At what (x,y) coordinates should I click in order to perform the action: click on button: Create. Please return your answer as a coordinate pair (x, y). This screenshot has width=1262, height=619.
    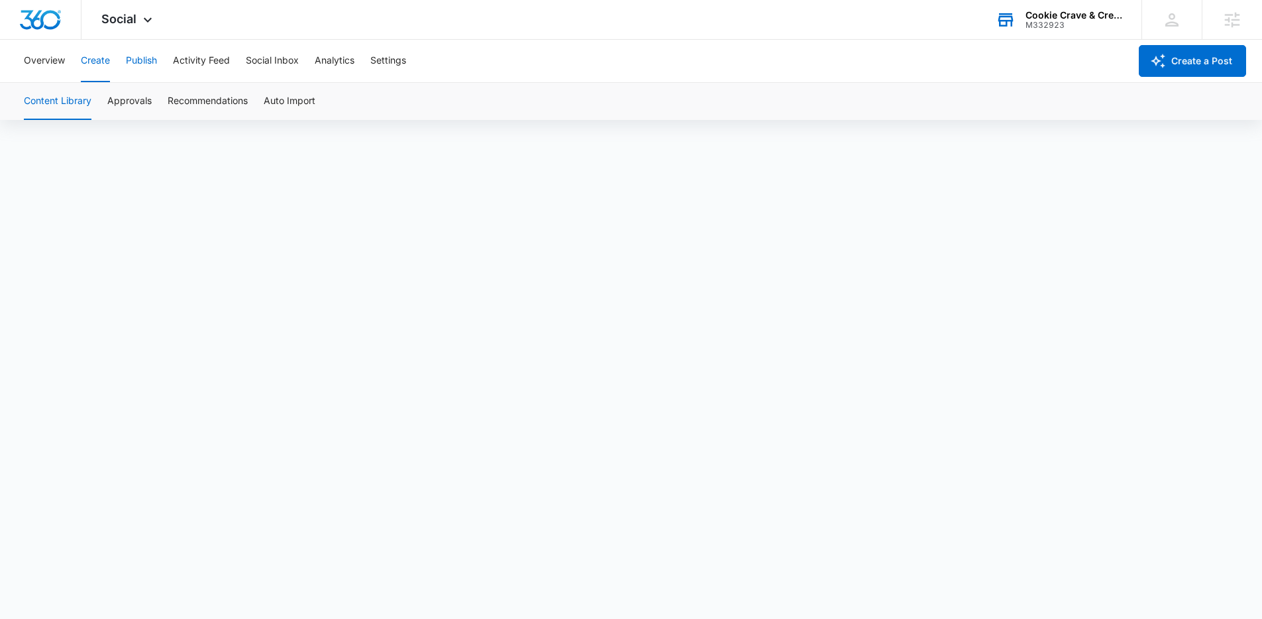
    Looking at the image, I should click on (95, 61).